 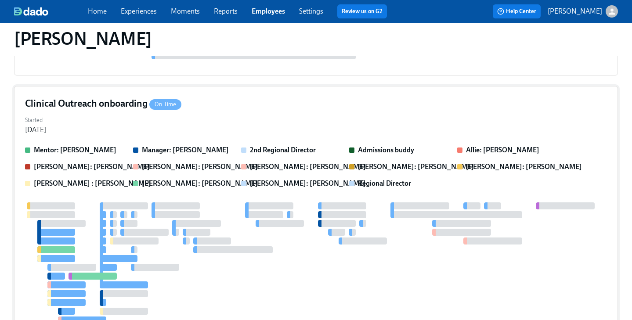 I want to click on a: Experiences, so click(x=139, y=11).